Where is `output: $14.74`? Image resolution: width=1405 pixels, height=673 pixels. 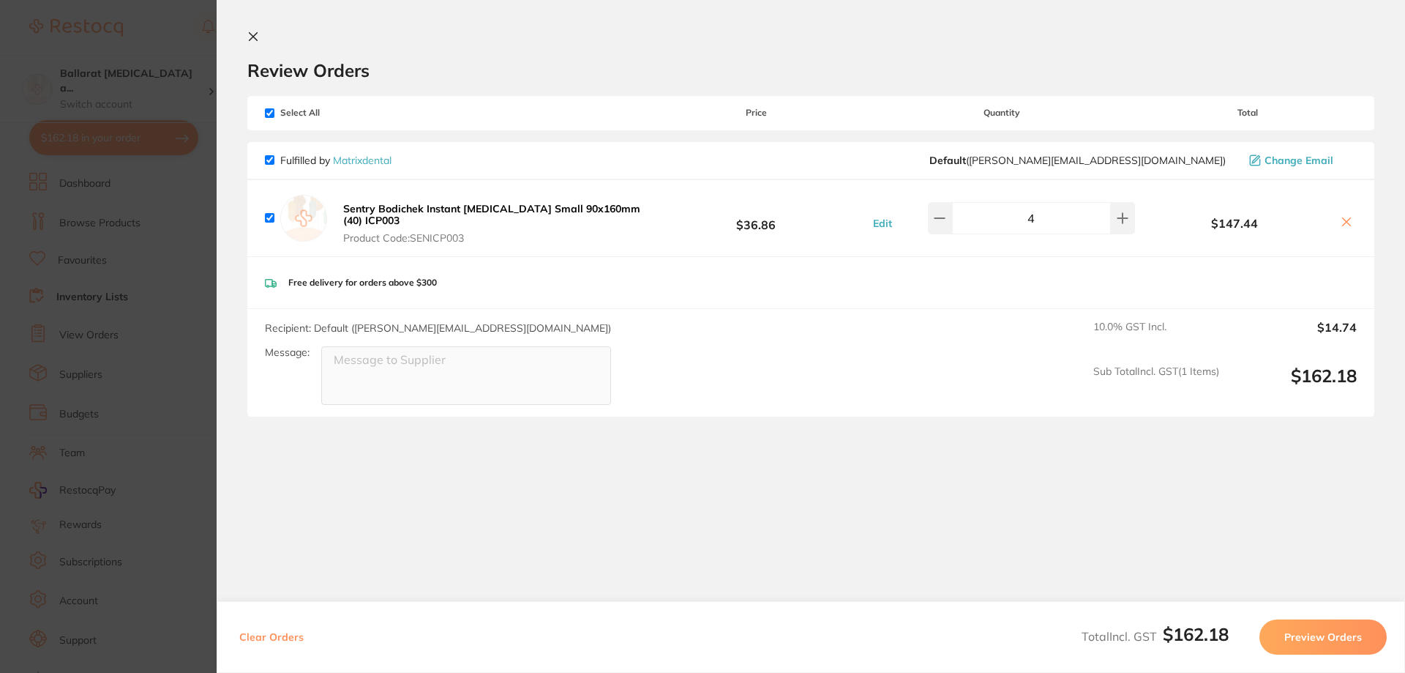
output: $14.74 is located at coordinates (1294, 337).